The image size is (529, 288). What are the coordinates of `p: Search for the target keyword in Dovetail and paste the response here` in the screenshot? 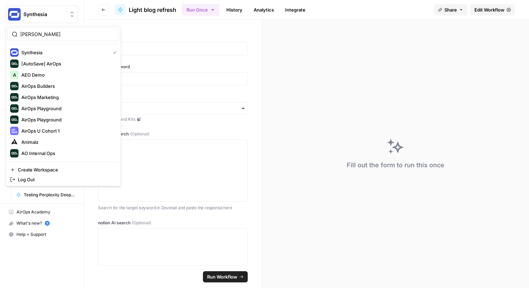 It's located at (173, 208).